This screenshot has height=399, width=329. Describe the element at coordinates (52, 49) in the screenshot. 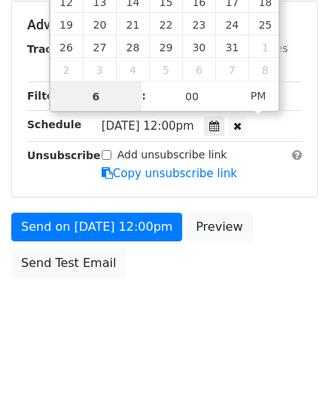

I see `strong: Tracking` at that location.